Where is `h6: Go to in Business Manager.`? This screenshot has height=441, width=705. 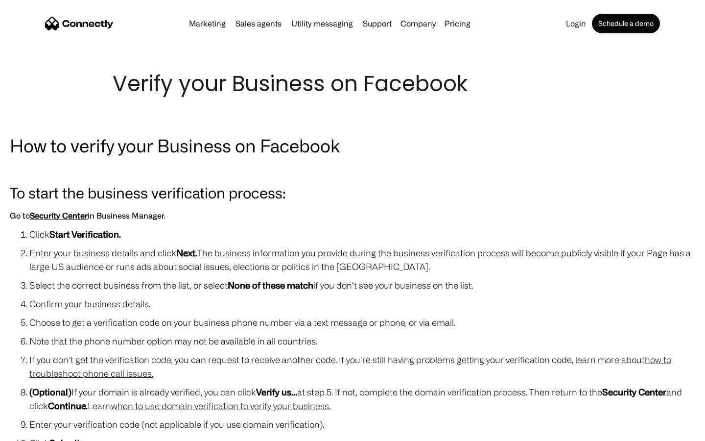
h6: Go to in Business Manager. is located at coordinates (352, 215).